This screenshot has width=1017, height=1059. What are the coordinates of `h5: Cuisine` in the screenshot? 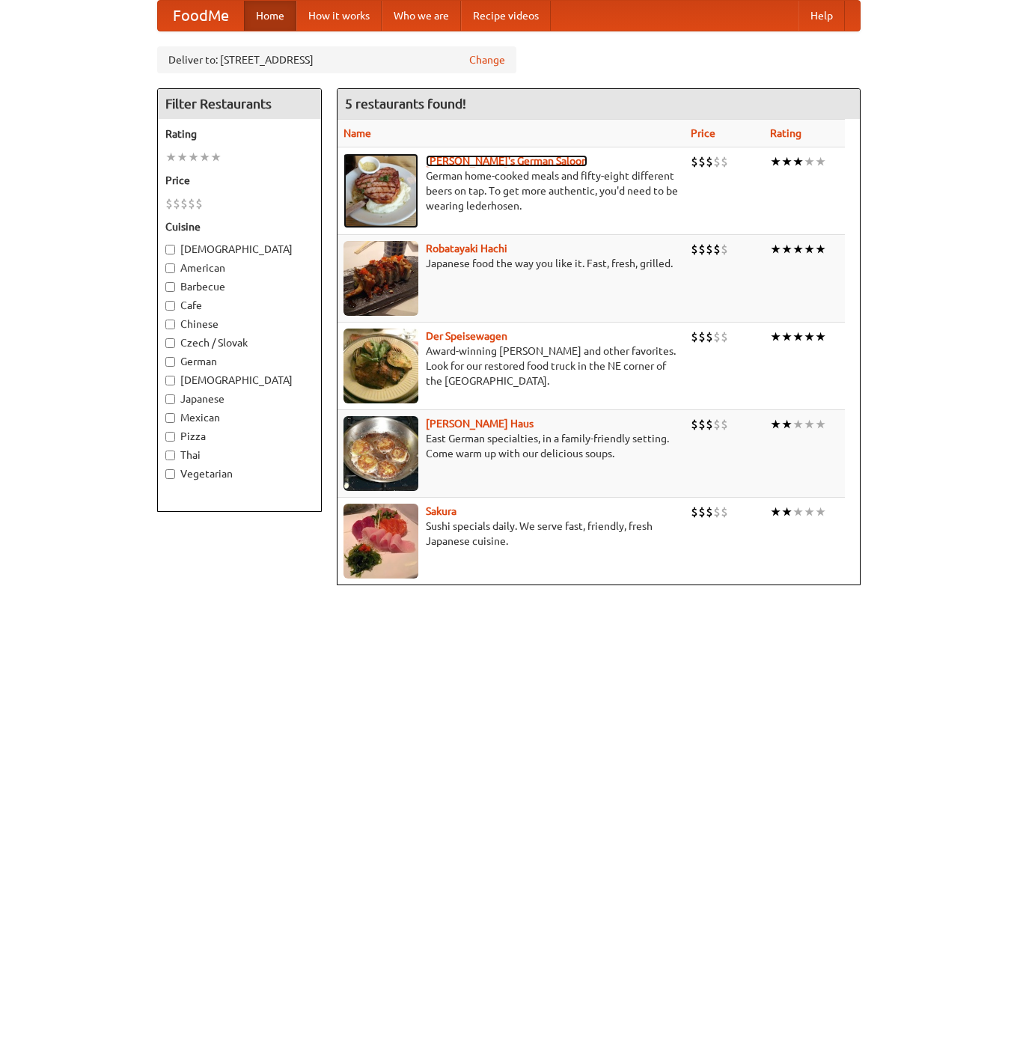 It's located at (239, 227).